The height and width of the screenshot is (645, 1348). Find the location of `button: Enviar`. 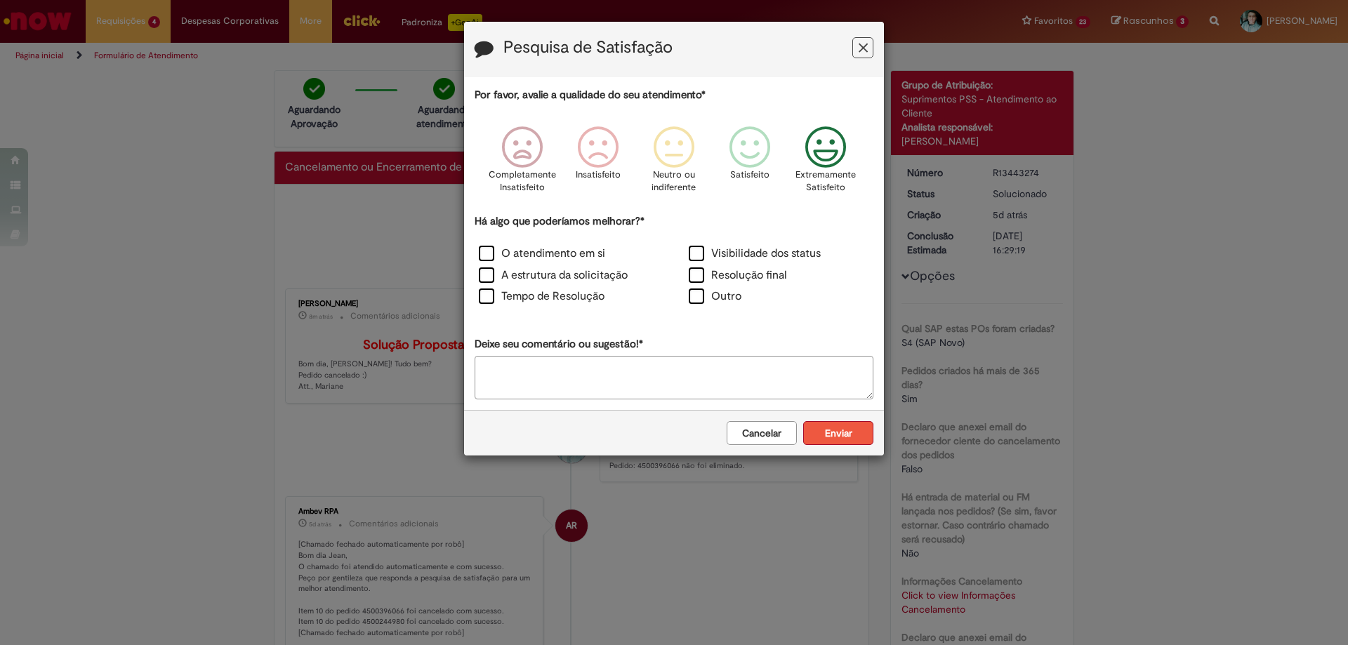

button: Enviar is located at coordinates (838, 433).